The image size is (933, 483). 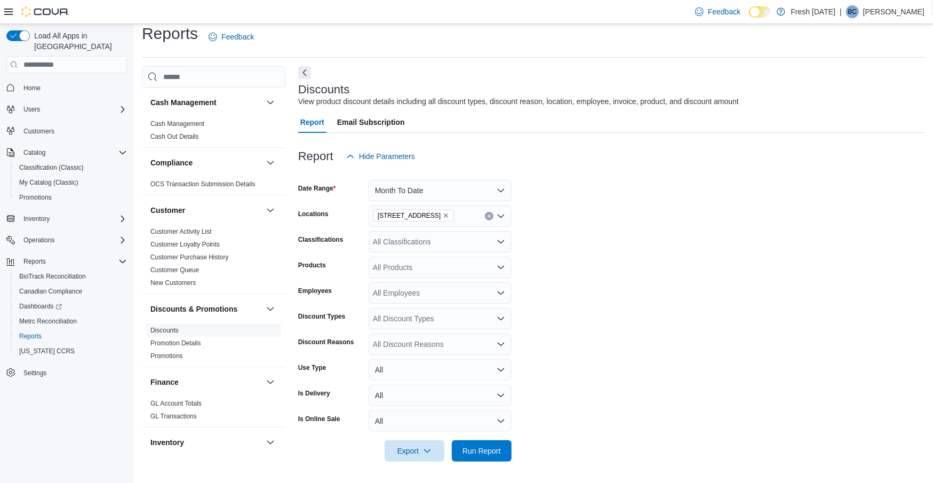 I want to click on input: Dark Mode, so click(x=760, y=12).